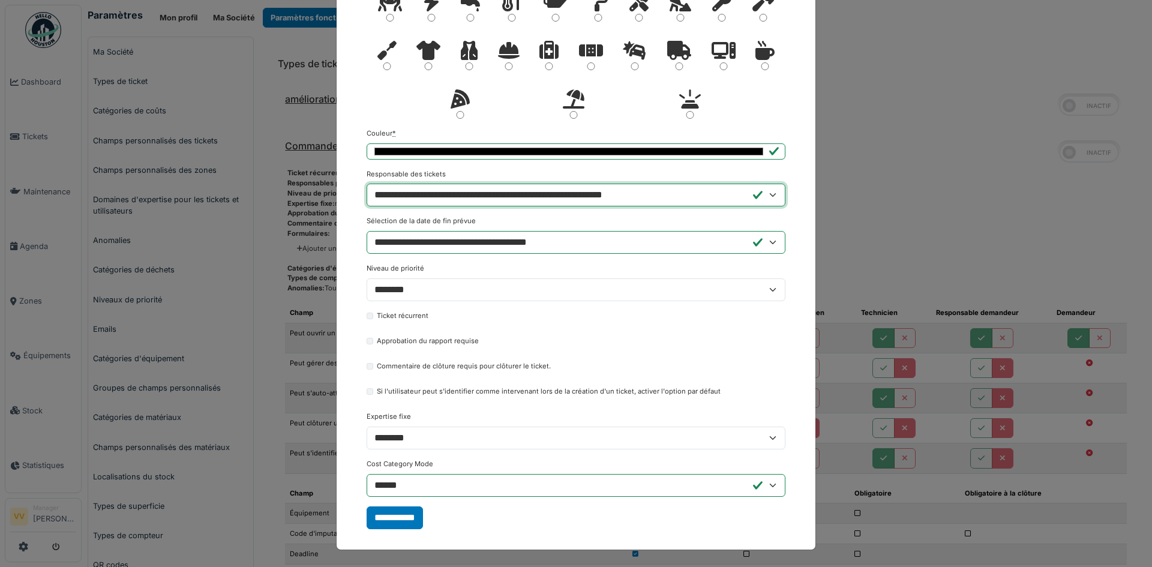 This screenshot has height=567, width=1152. I want to click on label: Commentaire de clôture requis pour clôturer le ticket., so click(464, 366).